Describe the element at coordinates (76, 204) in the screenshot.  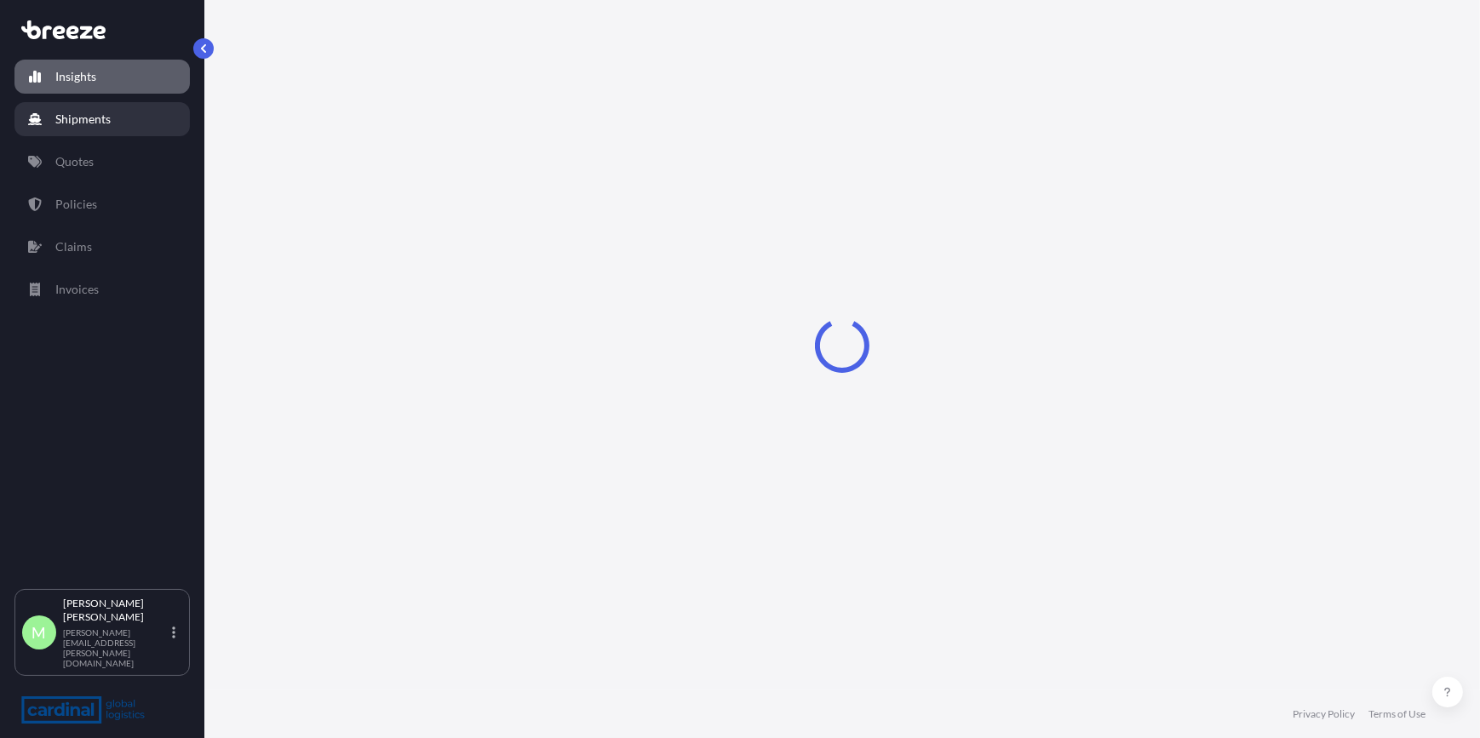
I see `p: Policies` at that location.